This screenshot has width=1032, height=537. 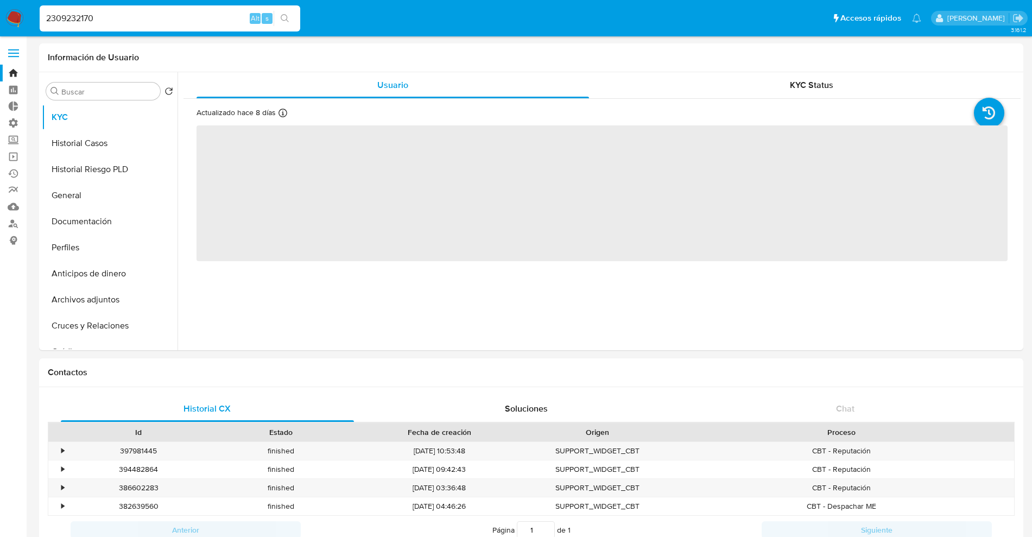 What do you see at coordinates (110, 274) in the screenshot?
I see `button: Anticipos de dinero` at bounding box center [110, 274].